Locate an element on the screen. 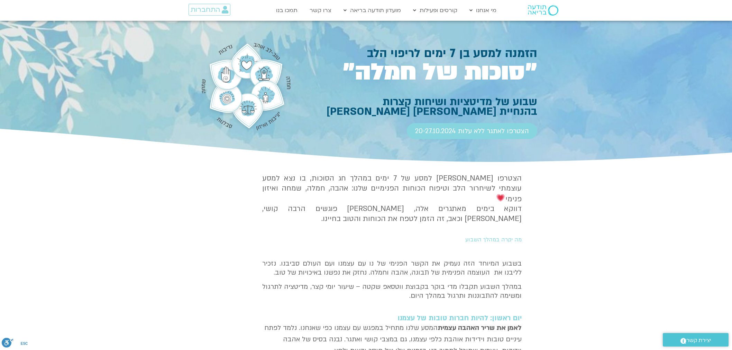 The height and width of the screenshot is (350, 732). h1: הזמנה למסע בן 7 ימים לריפוי הלב is located at coordinates (417, 53).